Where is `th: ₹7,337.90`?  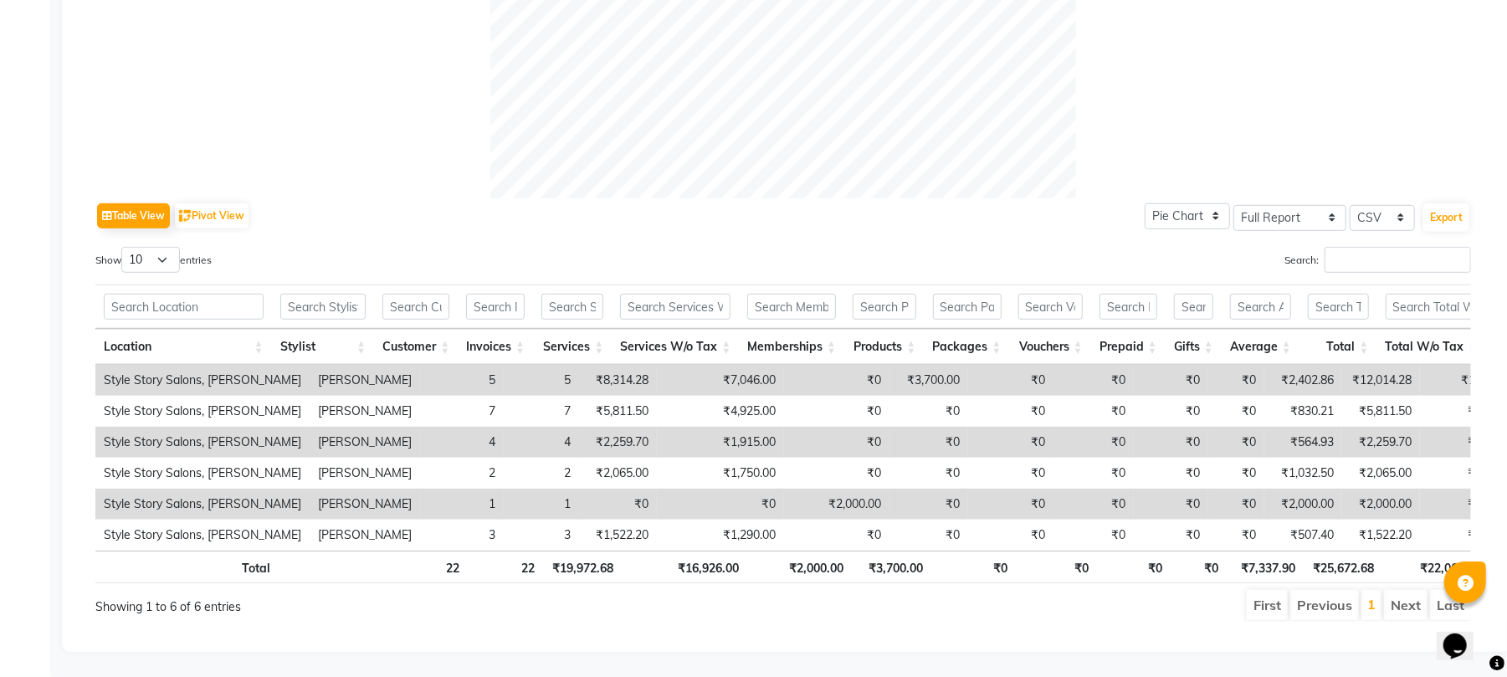 th: ₹7,337.90 is located at coordinates (1265, 566).